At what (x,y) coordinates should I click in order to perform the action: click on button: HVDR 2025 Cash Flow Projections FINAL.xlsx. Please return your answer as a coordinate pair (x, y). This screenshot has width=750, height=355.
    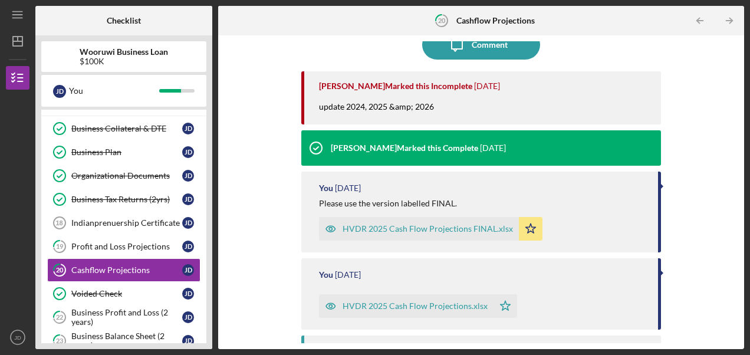
    Looking at the image, I should click on (431, 229).